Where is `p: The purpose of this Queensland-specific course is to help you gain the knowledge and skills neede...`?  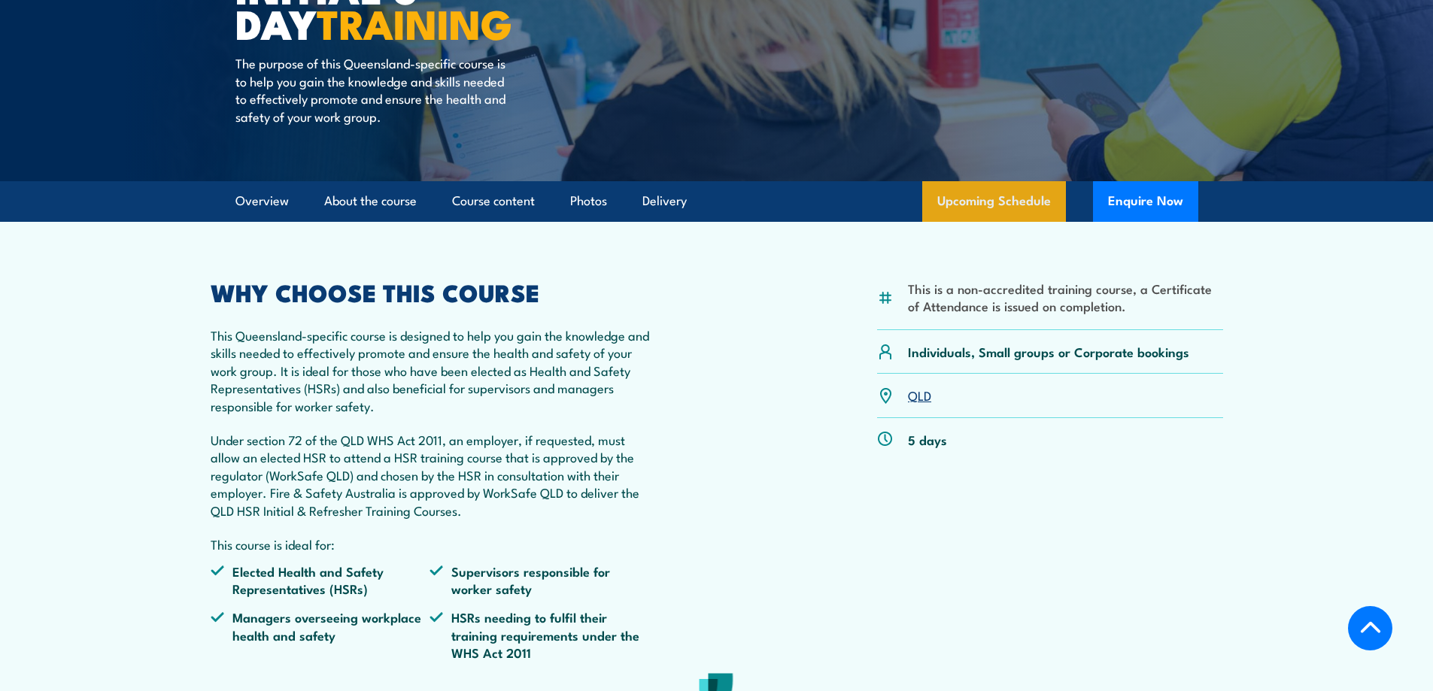
p: The purpose of this Queensland-specific course is to help you gain the knowledge and skills neede... is located at coordinates (372, 90).